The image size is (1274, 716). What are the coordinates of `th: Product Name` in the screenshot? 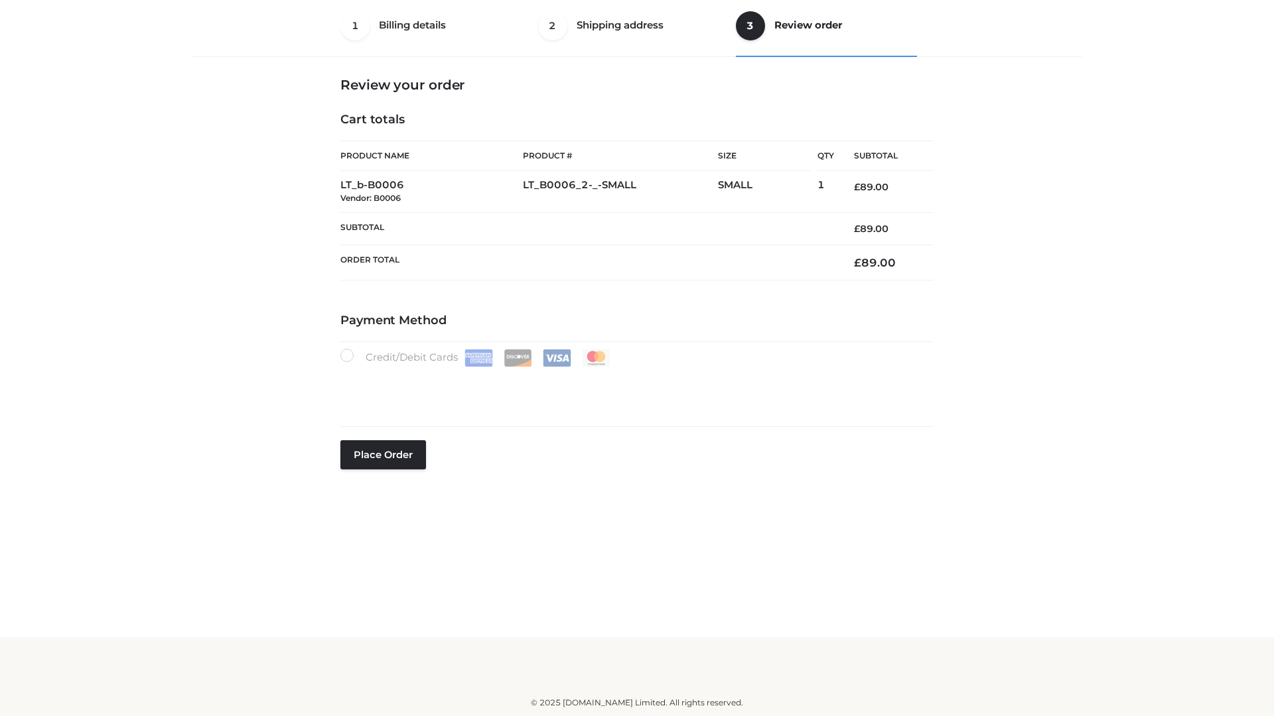 It's located at (431, 156).